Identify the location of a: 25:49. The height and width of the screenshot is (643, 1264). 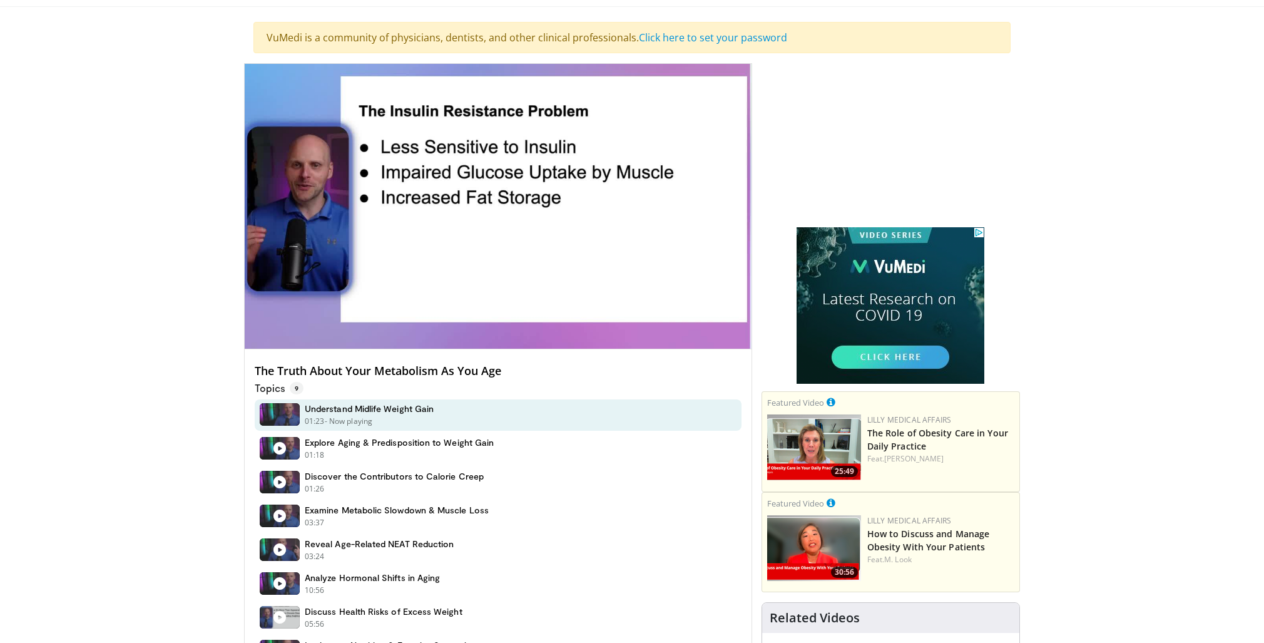
(814, 447).